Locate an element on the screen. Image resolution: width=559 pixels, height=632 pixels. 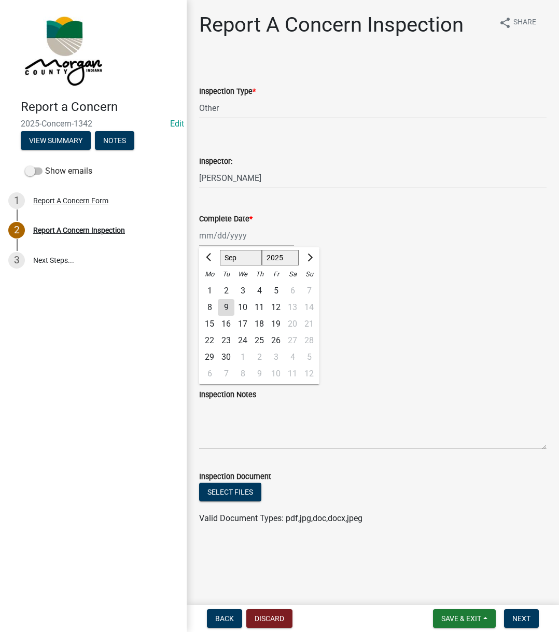
div: Tuesday, September 30, 2025 is located at coordinates (226, 357).